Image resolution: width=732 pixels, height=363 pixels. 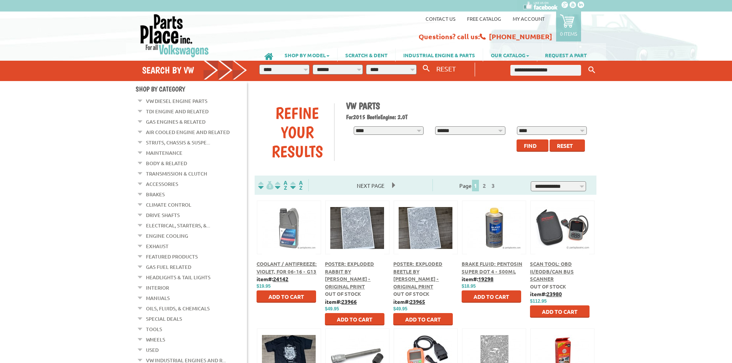 I want to click on a: 2, so click(x=484, y=185).